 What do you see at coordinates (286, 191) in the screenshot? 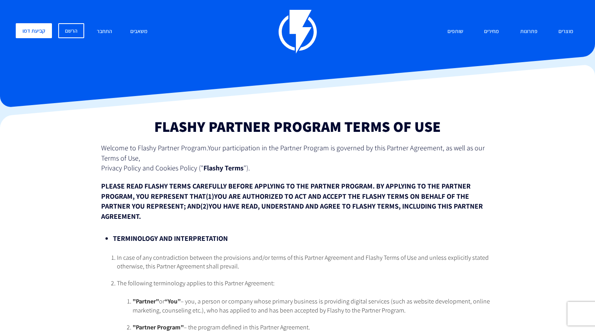
I see `span: PLEASE READ FLASHY TERMS CAREFULLY BEFORE APPLYING TO THE PARTNER PROGRAM. BY APPLYING TO THE PAR...` at bounding box center [286, 191].